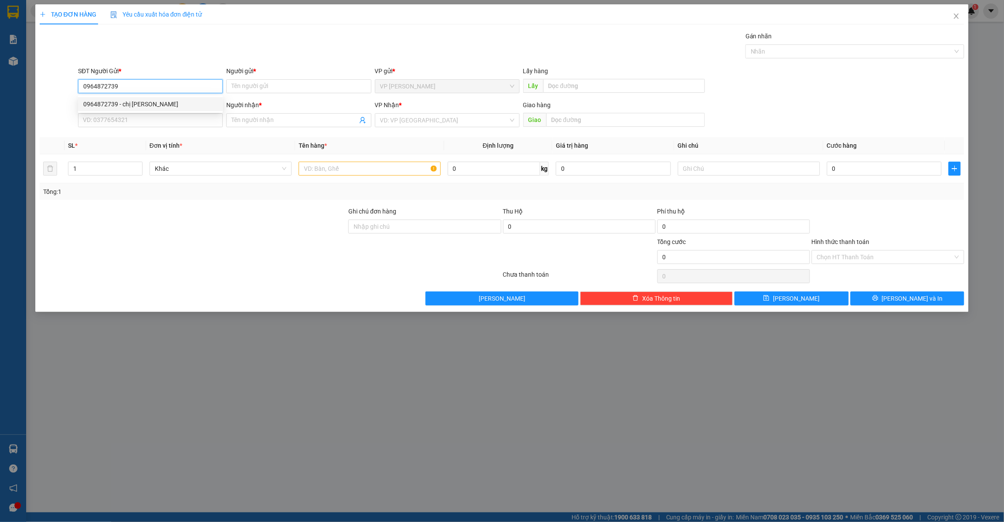 This screenshot has width=1004, height=522. Describe the element at coordinates (299, 71) in the screenshot. I see `div: Người gửi` at that location.